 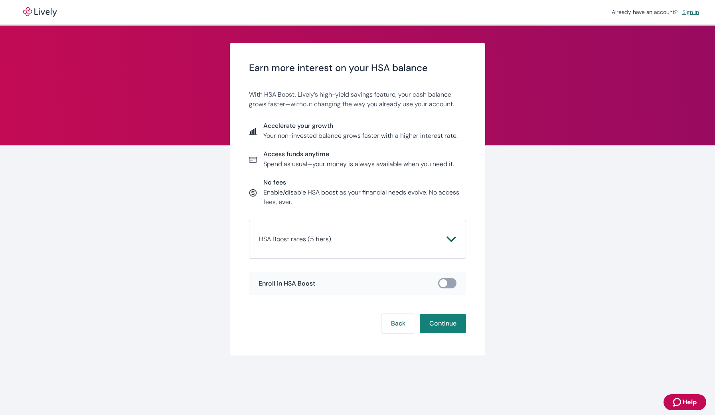 I want to click on img: Lively, so click(x=40, y=12).